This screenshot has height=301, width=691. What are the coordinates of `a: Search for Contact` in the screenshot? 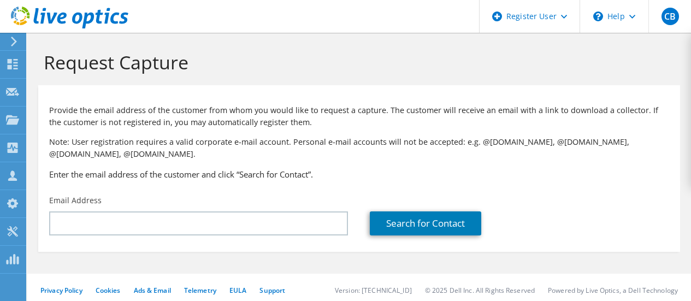 It's located at (426, 223).